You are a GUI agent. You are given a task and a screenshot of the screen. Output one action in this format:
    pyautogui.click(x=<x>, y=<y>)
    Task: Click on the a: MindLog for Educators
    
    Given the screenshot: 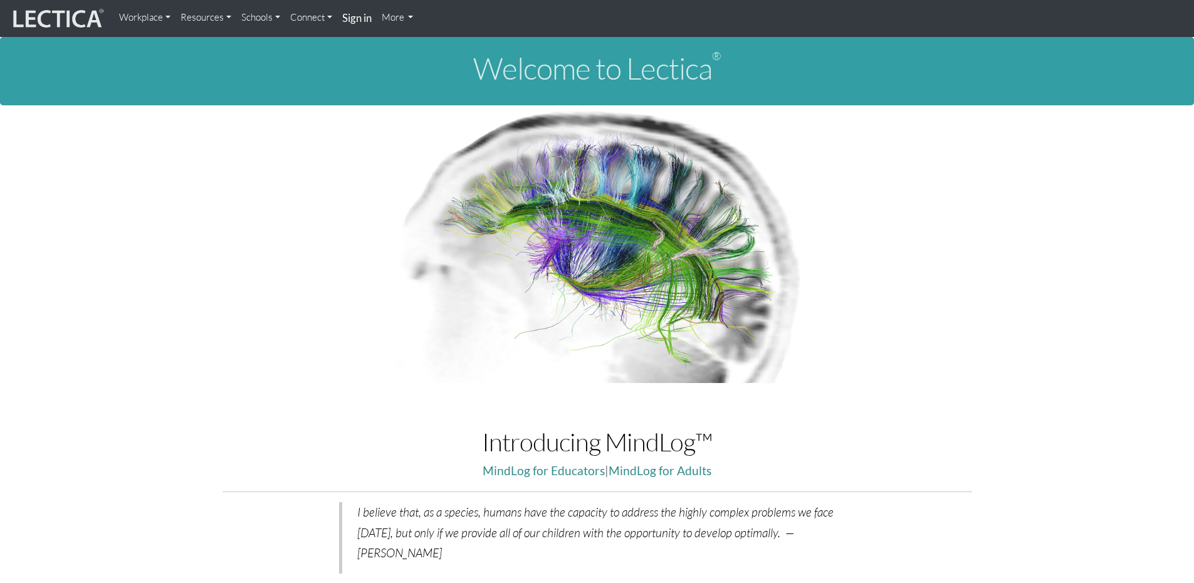 What is the action you would take?
    pyautogui.click(x=543, y=470)
    